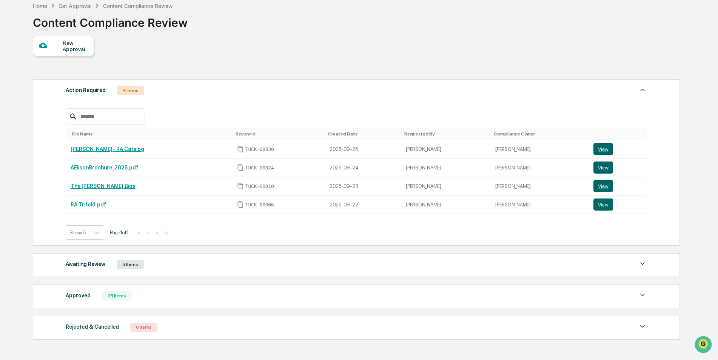  Describe the element at coordinates (14, 65) in the screenshot. I see `img: 1746055101610-c473b297-6a78-478c-a979-82029cc54cd1` at that location.